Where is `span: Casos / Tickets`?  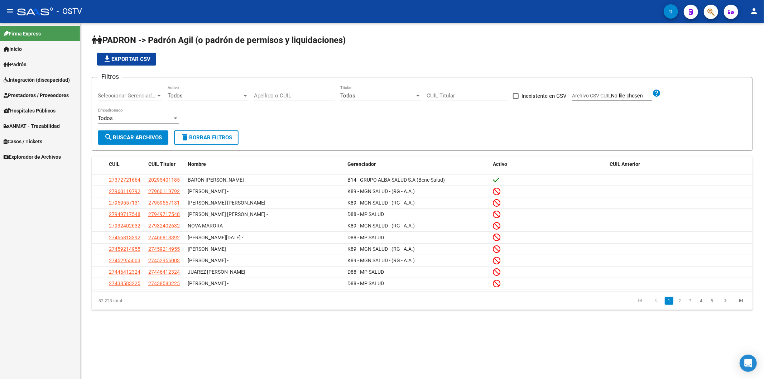 span: Casos / Tickets is located at coordinates (23, 141).